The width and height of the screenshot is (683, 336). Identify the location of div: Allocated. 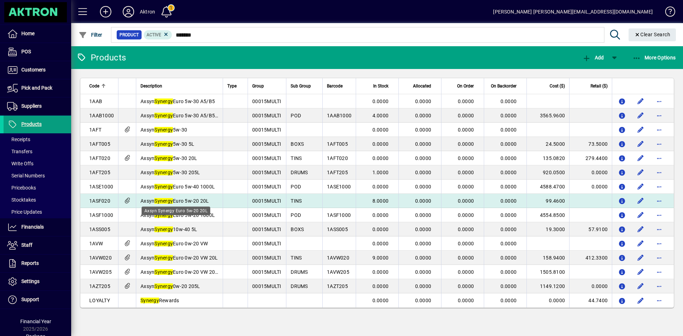
(420, 86).